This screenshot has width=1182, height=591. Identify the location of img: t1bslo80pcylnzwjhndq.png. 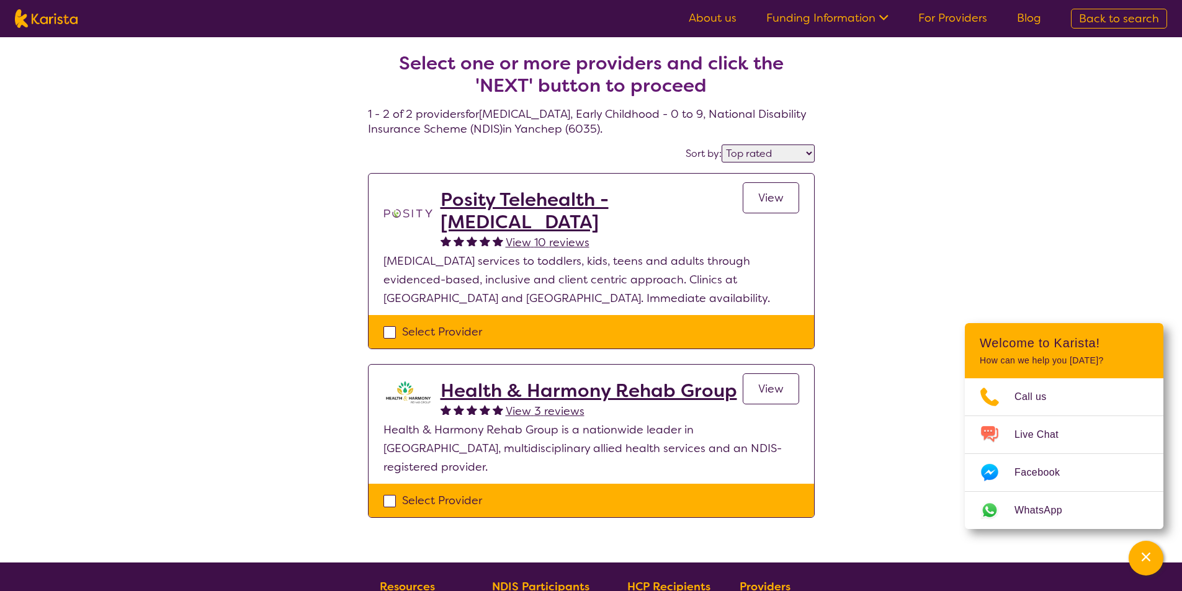
(408, 213).